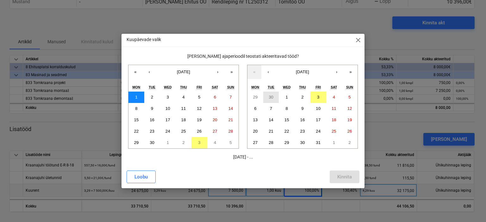 Image resolution: width=486 pixels, height=222 pixels. I want to click on abbr: October 10, 2025, so click(318, 108).